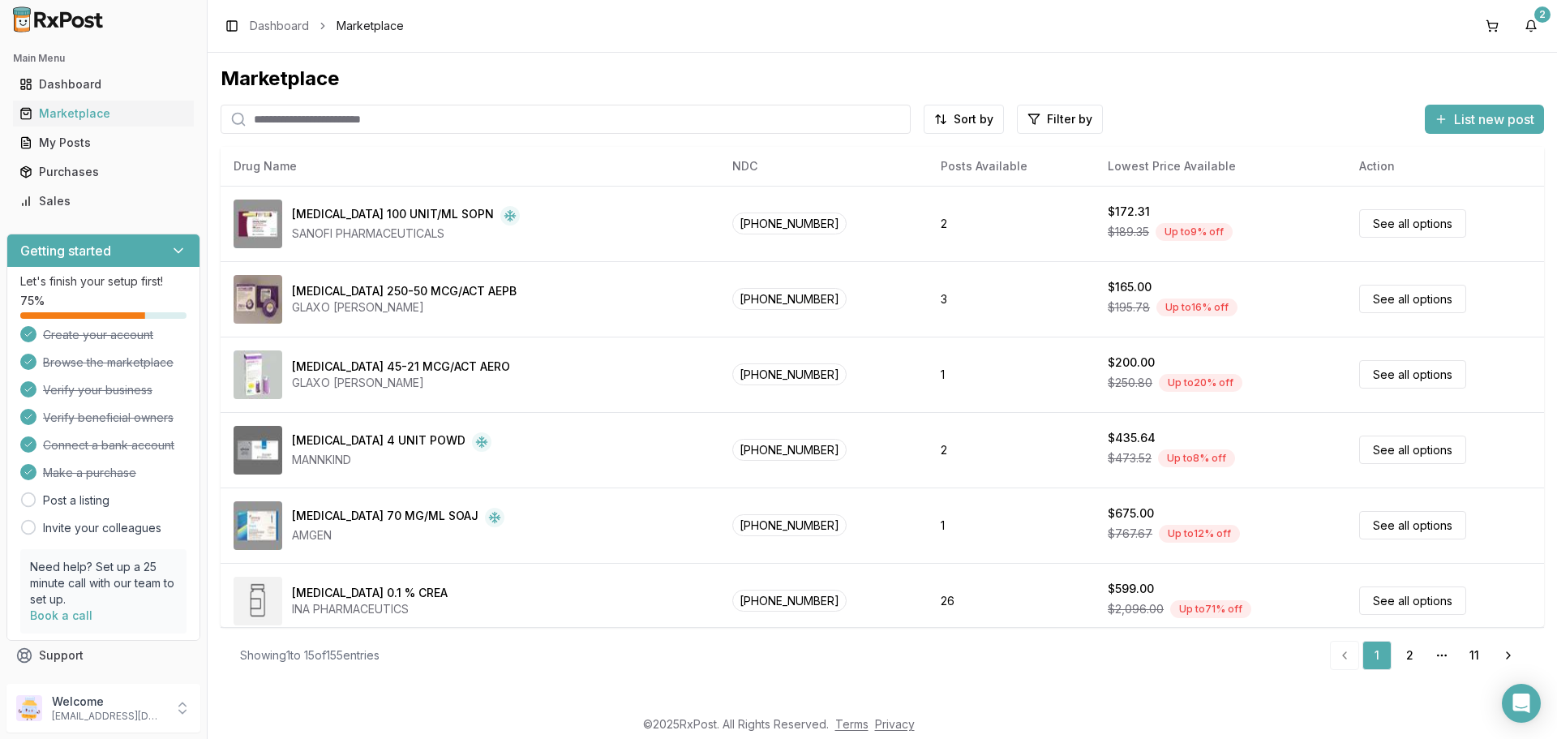 Image resolution: width=1557 pixels, height=739 pixels. What do you see at coordinates (108, 702) in the screenshot?
I see `p: Welcome` at bounding box center [108, 702].